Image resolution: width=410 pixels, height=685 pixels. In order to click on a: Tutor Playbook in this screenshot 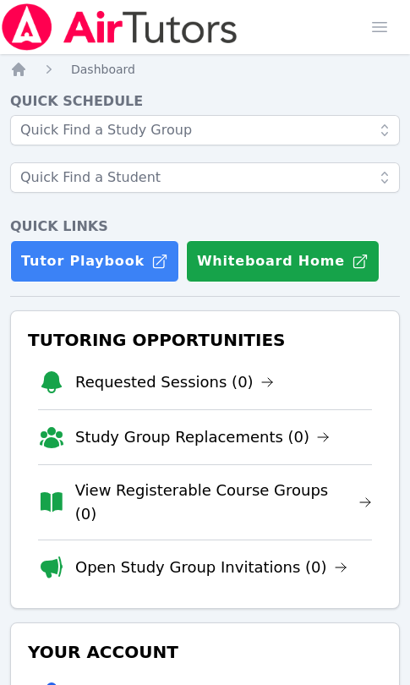, I will do `click(95, 261)`.